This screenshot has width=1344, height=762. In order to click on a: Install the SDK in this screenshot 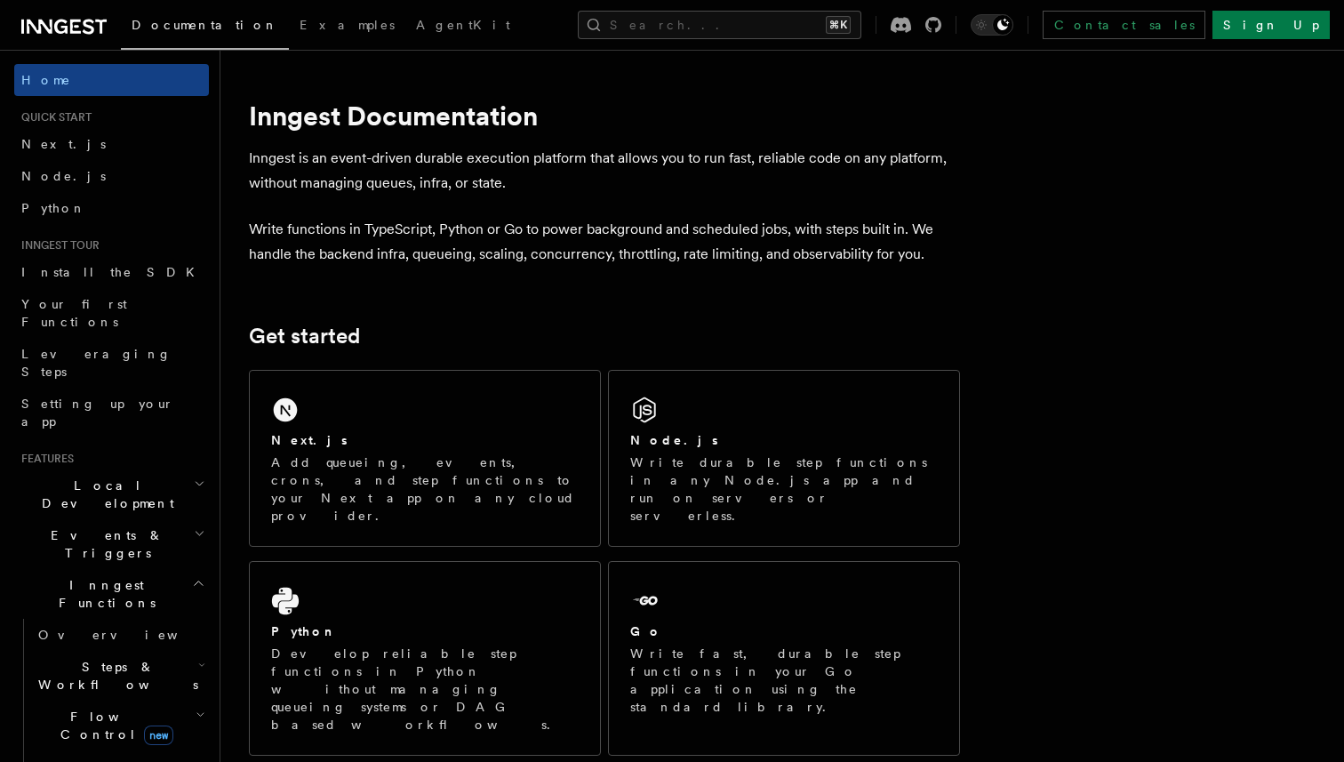, I will do `click(111, 272)`.